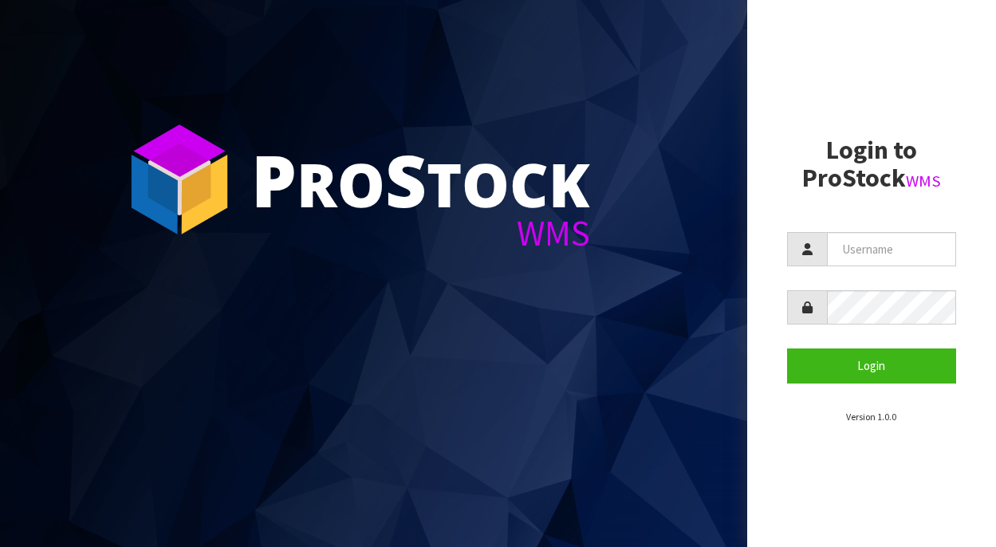 This screenshot has width=996, height=547. Describe the element at coordinates (420, 233) in the screenshot. I see `div: WMS` at that location.